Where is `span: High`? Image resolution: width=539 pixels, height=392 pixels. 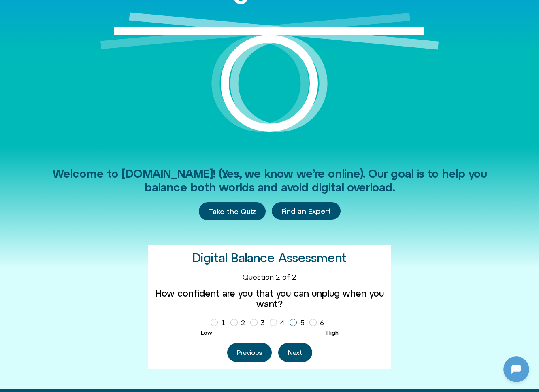
span: High is located at coordinates (332, 333).